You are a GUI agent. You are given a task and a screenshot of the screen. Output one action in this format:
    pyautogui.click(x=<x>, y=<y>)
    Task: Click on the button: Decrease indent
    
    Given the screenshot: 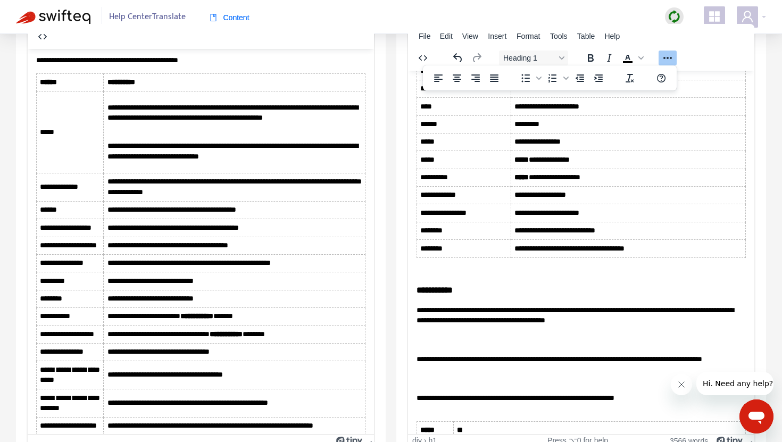 What is the action you would take?
    pyautogui.click(x=580, y=78)
    